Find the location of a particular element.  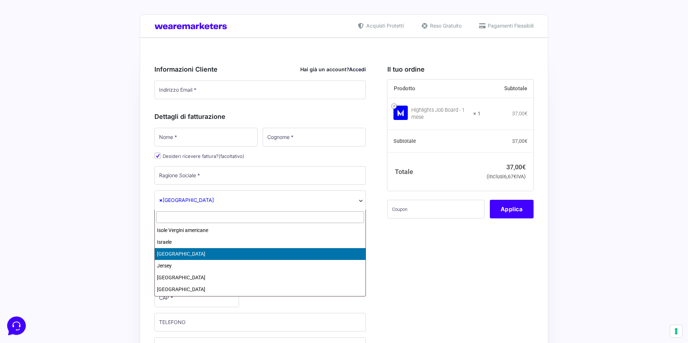

span: Trova una risposta is located at coordinates (34, 92).